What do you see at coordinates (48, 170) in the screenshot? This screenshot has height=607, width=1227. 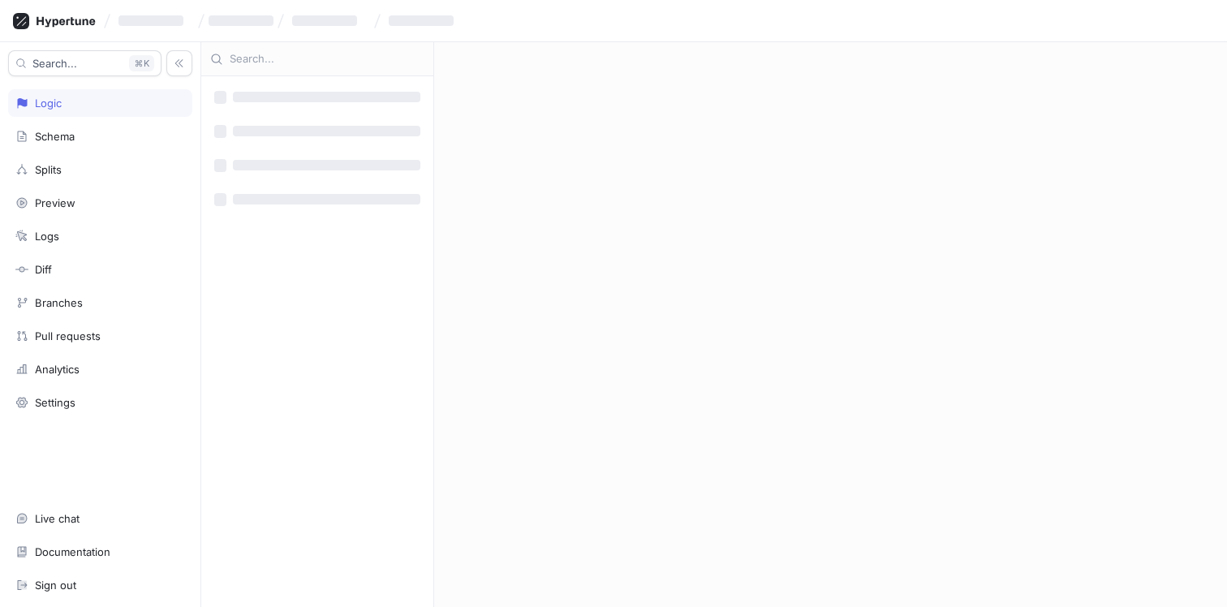 I see `div: Splits` at bounding box center [48, 170].